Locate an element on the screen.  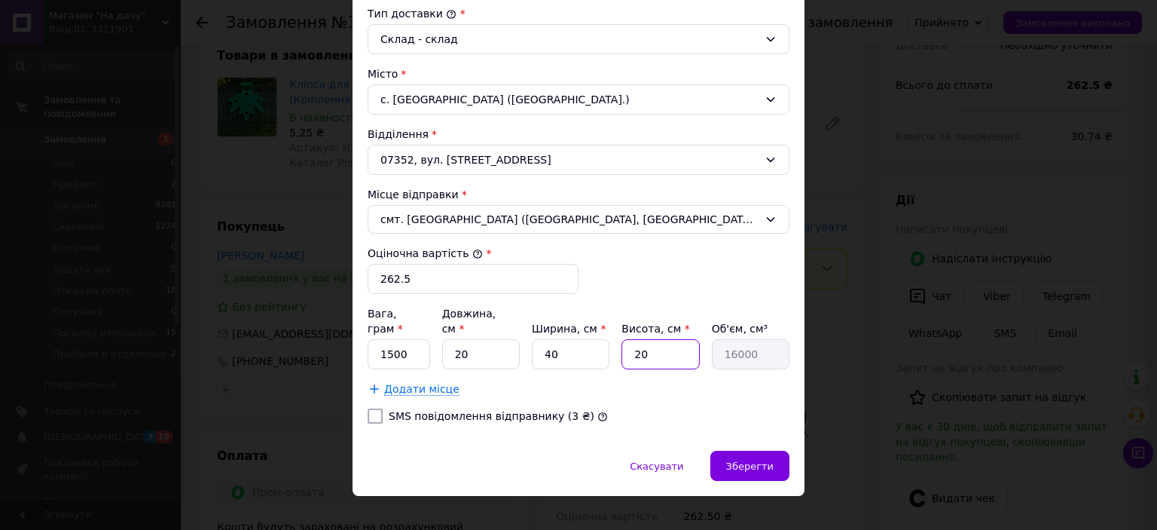
div: Місце відправки is located at coordinates (579, 194).